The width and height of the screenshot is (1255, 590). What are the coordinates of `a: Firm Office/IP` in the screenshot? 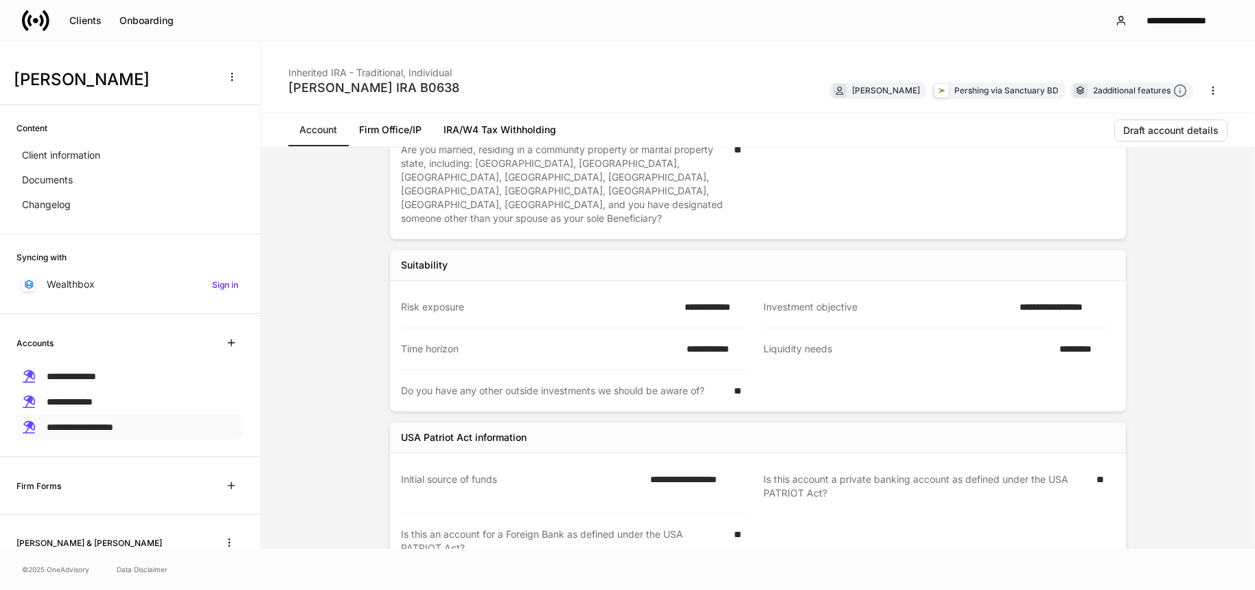 It's located at (390, 130).